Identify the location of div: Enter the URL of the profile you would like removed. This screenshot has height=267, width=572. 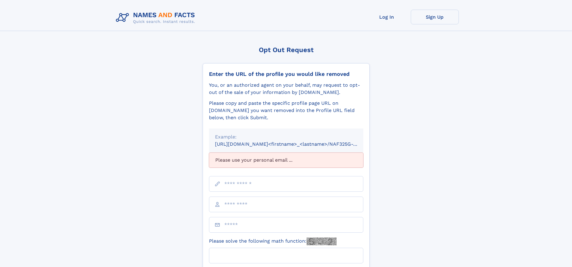
(286, 74).